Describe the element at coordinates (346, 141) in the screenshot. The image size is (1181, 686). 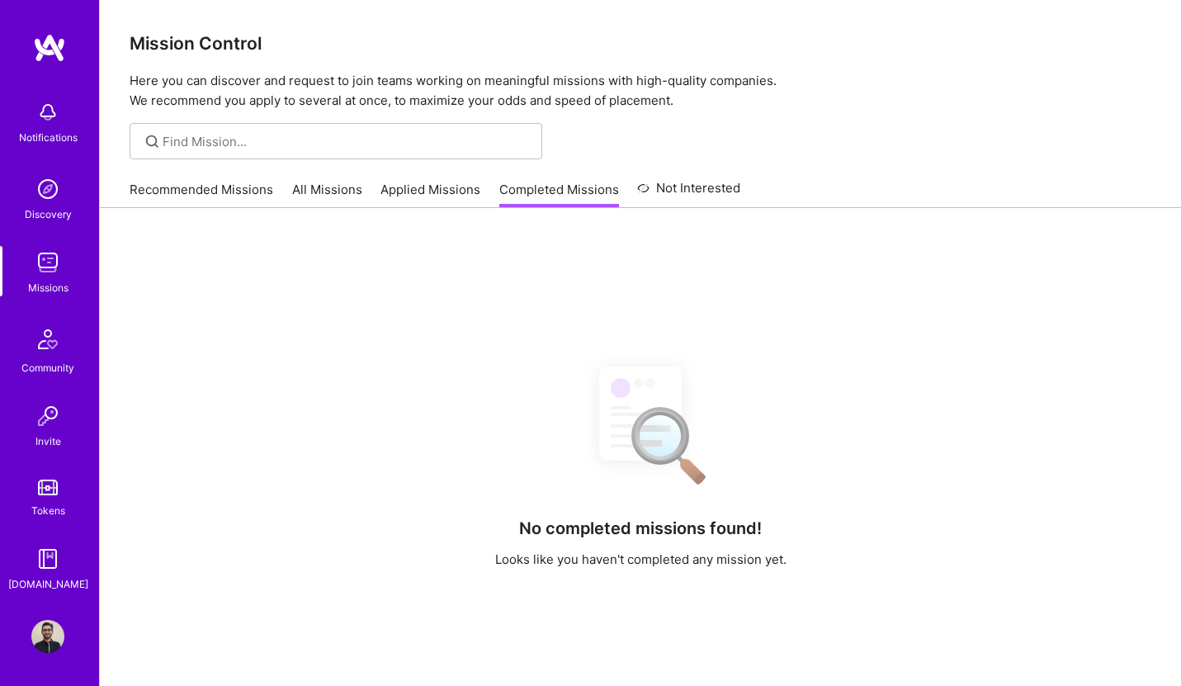
I see `input: Find Mission...` at that location.